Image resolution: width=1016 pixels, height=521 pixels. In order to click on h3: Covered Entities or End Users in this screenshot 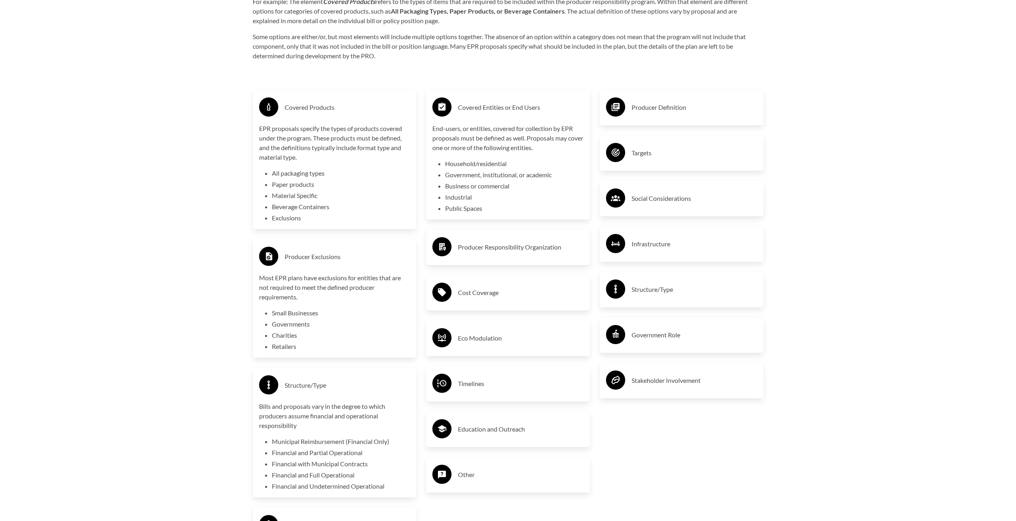, I will do `click(521, 107)`.